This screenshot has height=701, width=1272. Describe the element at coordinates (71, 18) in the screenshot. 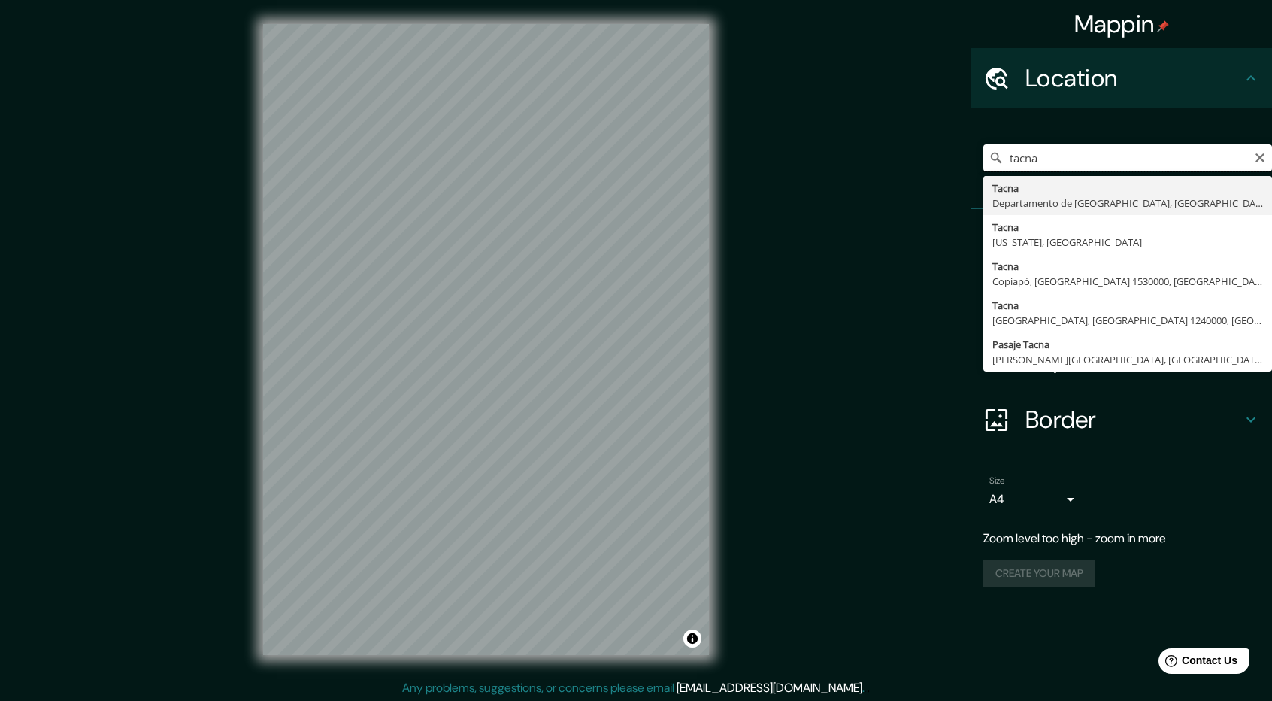

I see `span: Contact Us` at that location.